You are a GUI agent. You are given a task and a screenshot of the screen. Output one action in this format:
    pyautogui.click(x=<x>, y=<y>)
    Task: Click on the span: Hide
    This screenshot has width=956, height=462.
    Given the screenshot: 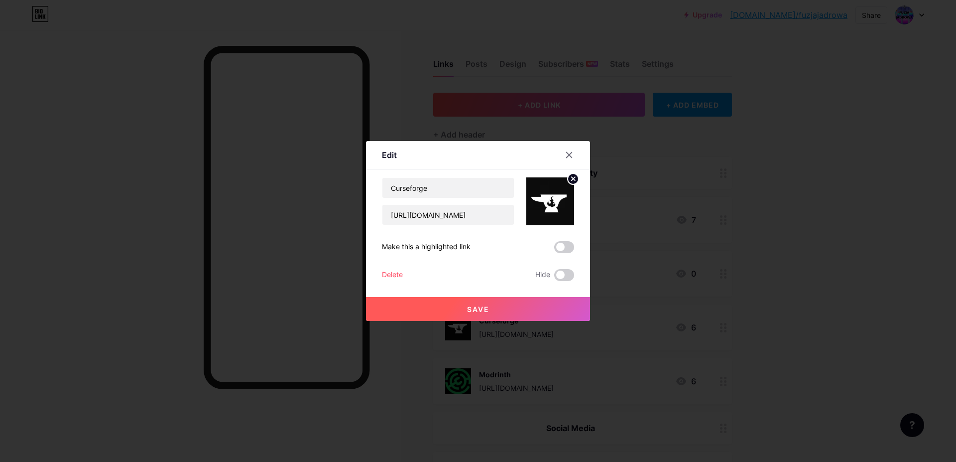 What is the action you would take?
    pyautogui.click(x=543, y=275)
    